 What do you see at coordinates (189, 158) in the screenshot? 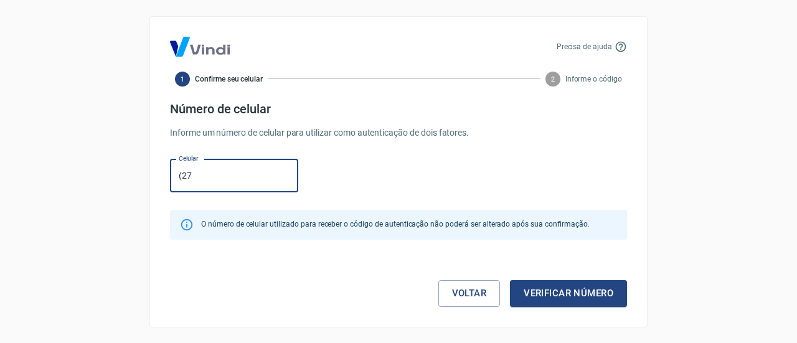
I see `label: Celular` at bounding box center [189, 158].